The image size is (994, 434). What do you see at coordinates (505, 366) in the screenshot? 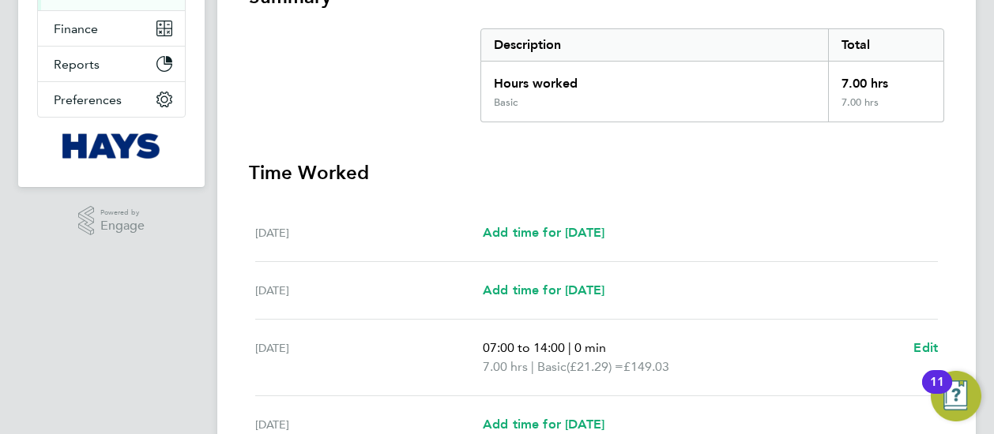
I see `span: 7.00 hrs` at bounding box center [505, 366].